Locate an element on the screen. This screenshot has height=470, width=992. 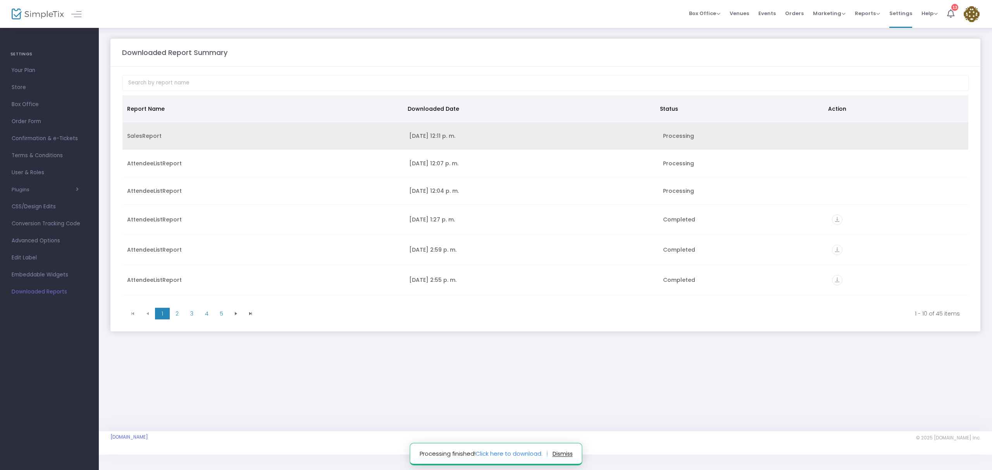
span: Your Plan is located at coordinates (49, 70).